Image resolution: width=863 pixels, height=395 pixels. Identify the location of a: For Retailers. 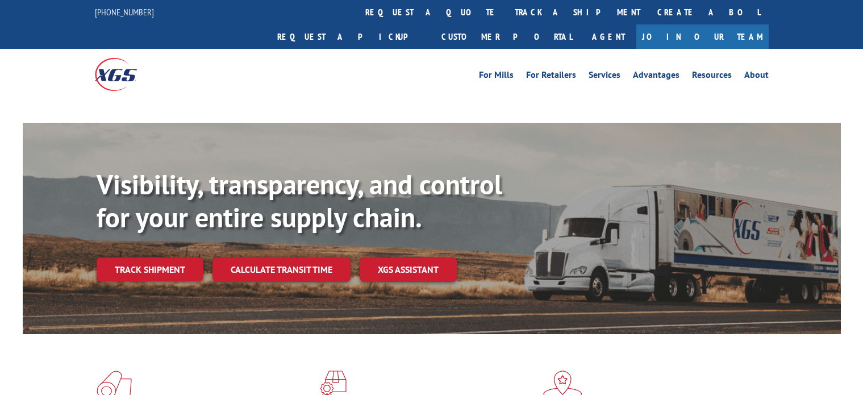
(551, 77).